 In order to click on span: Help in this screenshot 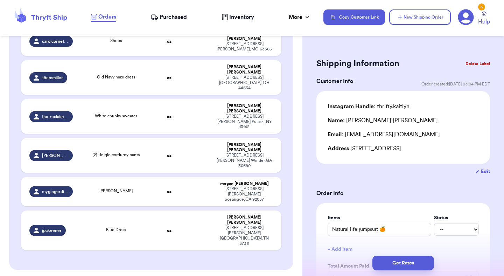, I will do `click(484, 22)`.